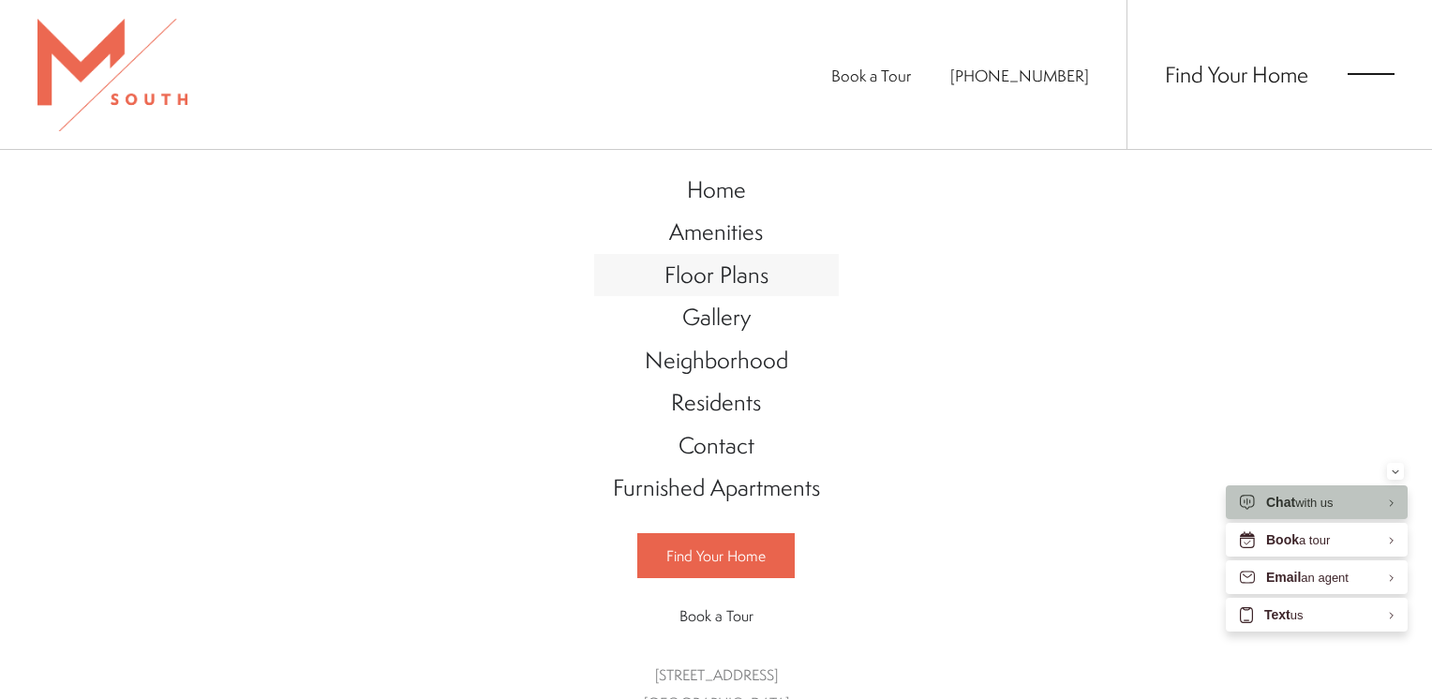 The height and width of the screenshot is (699, 1432). What do you see at coordinates (716, 488) in the screenshot?
I see `a: Go to Furnished Apartments (opens in a new tab)` at bounding box center [716, 488].